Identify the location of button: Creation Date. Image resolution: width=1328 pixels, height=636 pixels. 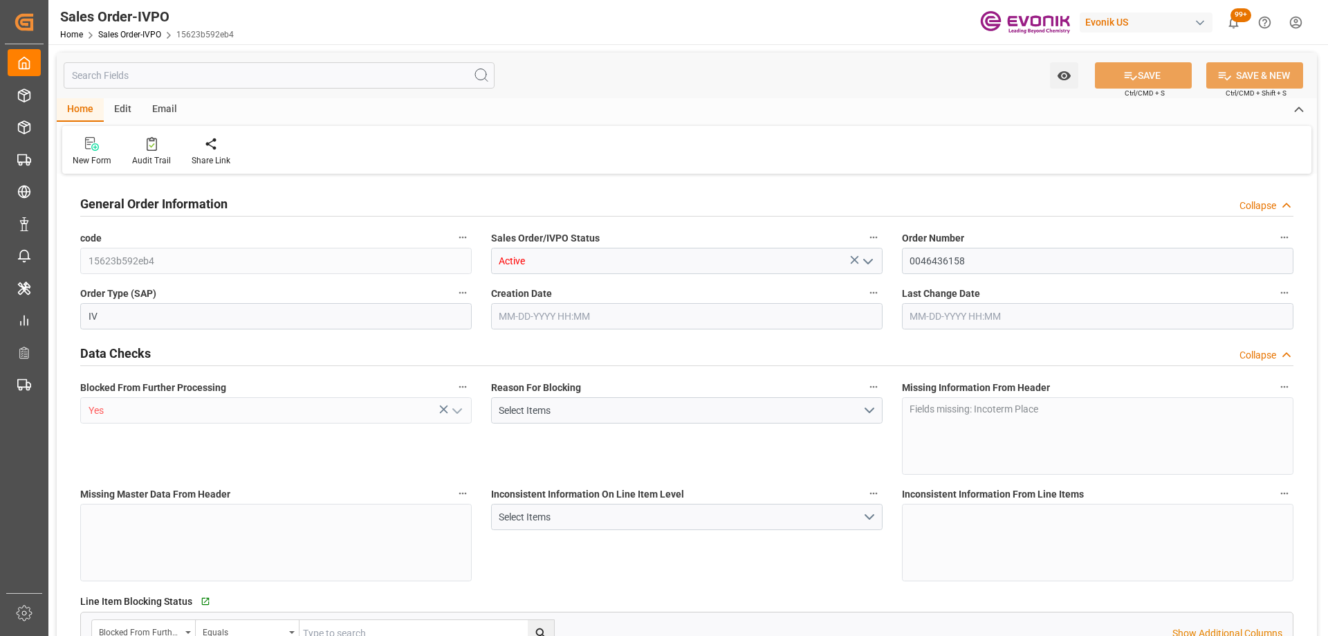
(873, 293).